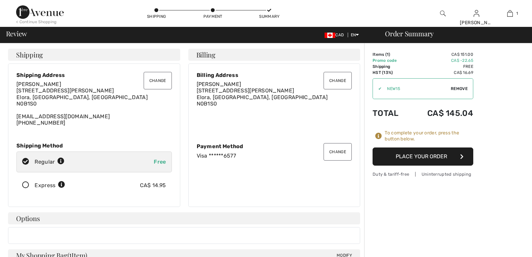  I want to click on div: Payment Method, so click(274, 146).